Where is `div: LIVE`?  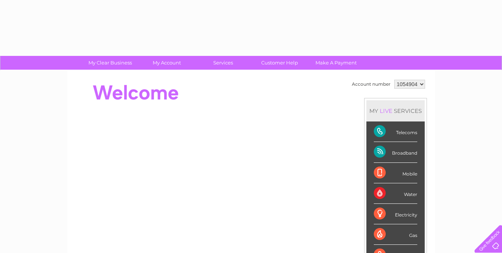
div: LIVE is located at coordinates (386, 110).